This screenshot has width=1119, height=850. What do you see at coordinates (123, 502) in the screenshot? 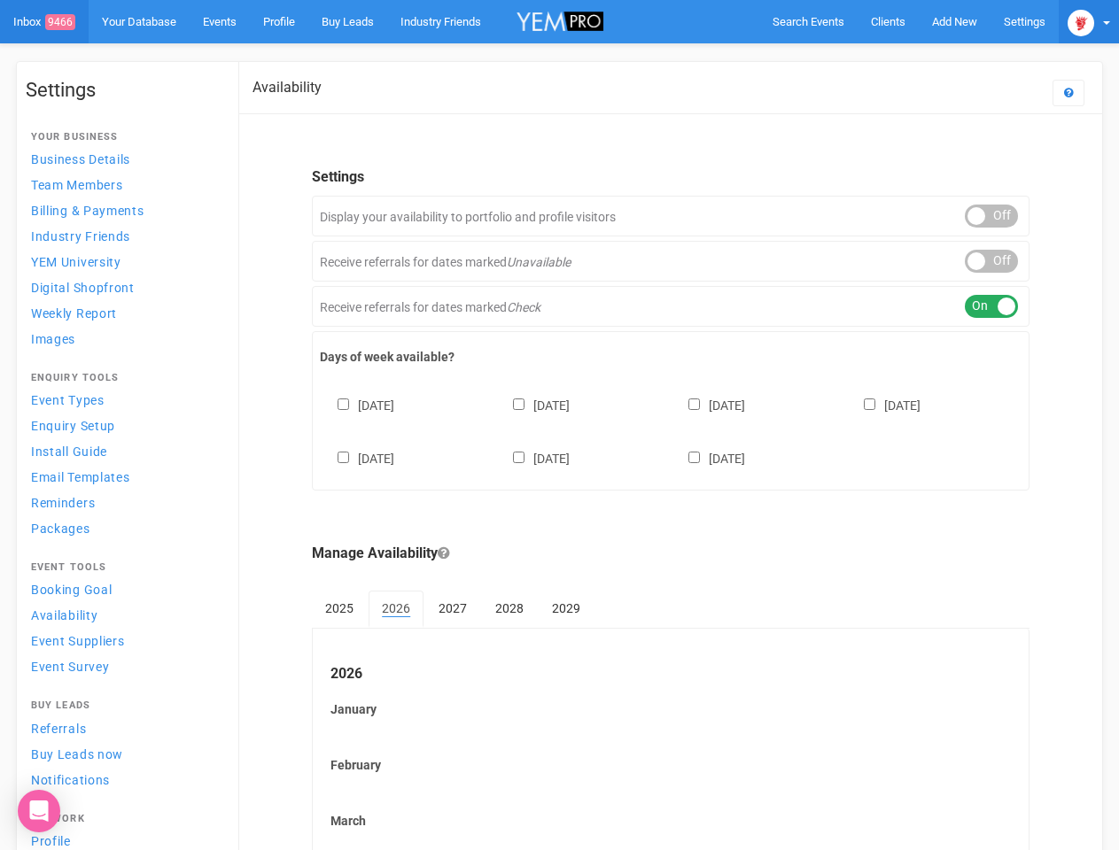
I see `a: Reminders` at bounding box center [123, 502].